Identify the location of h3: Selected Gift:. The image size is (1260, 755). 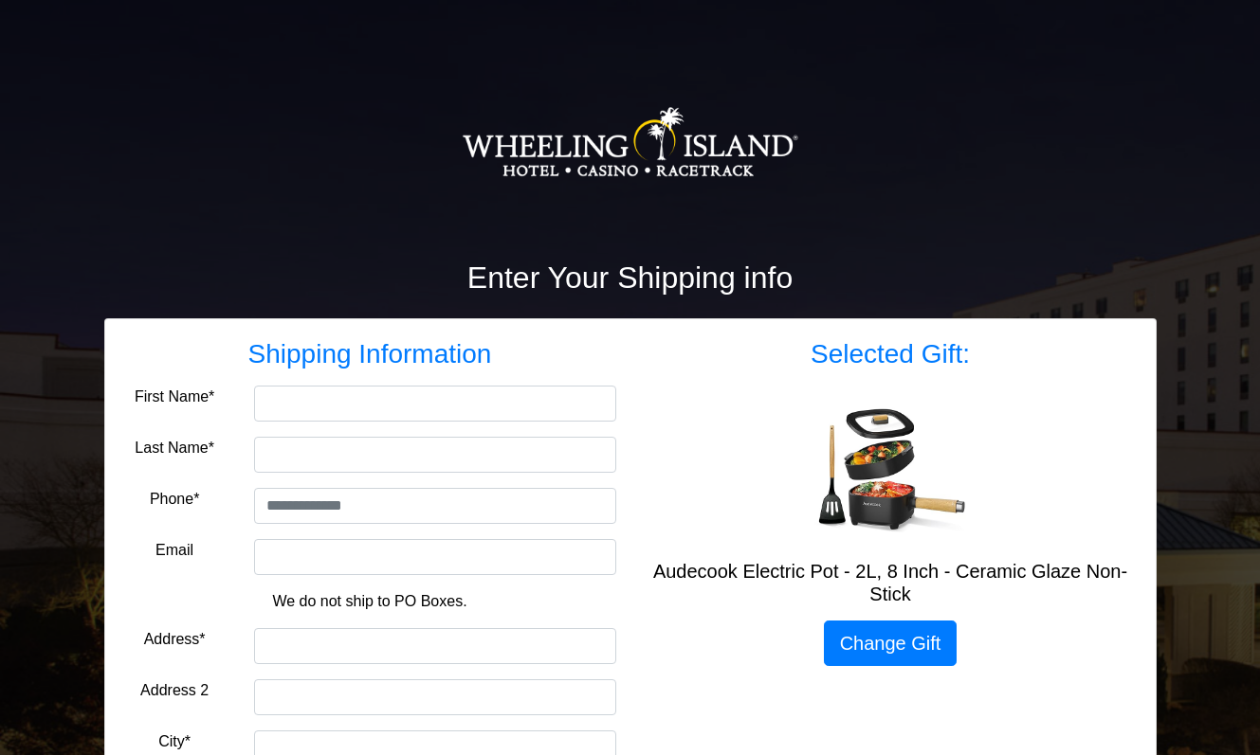
(890, 355).